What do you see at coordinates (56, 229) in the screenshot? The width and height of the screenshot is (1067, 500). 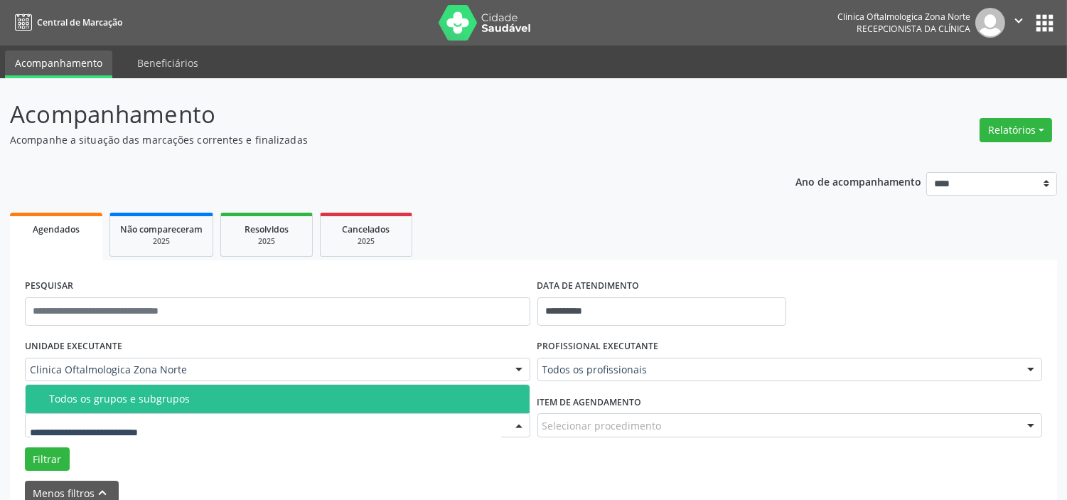 I see `span: Agendados` at bounding box center [56, 229].